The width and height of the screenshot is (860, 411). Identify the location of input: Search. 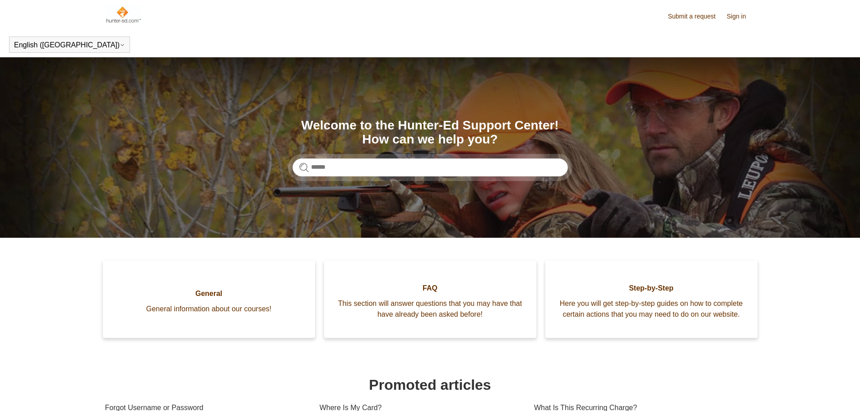
(430, 167).